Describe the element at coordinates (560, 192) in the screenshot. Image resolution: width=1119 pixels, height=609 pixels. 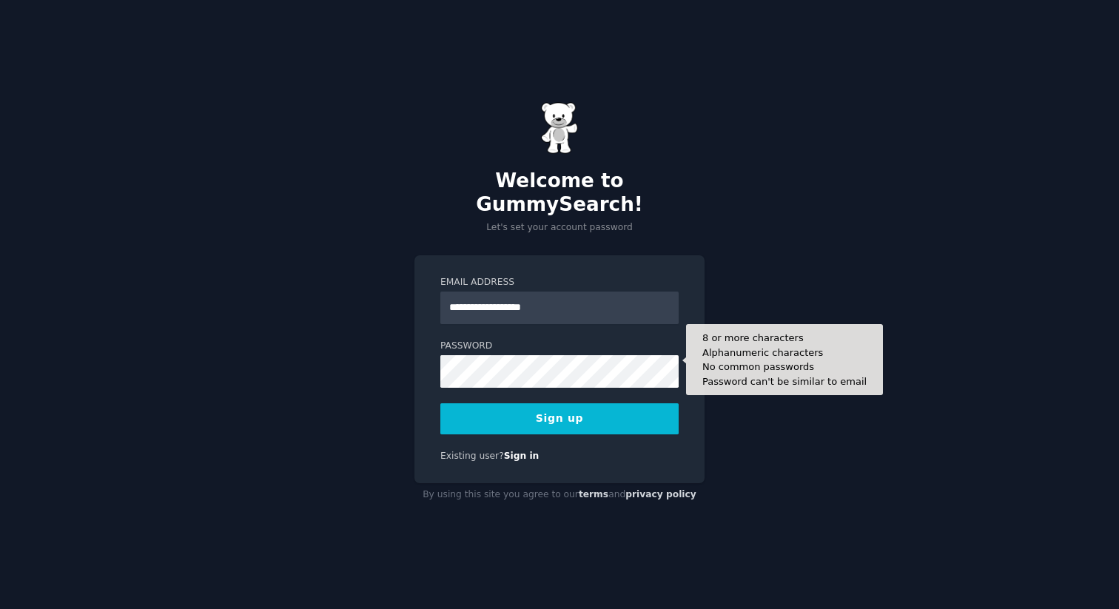
I see `h2: Welcome to GummySearch!` at that location.